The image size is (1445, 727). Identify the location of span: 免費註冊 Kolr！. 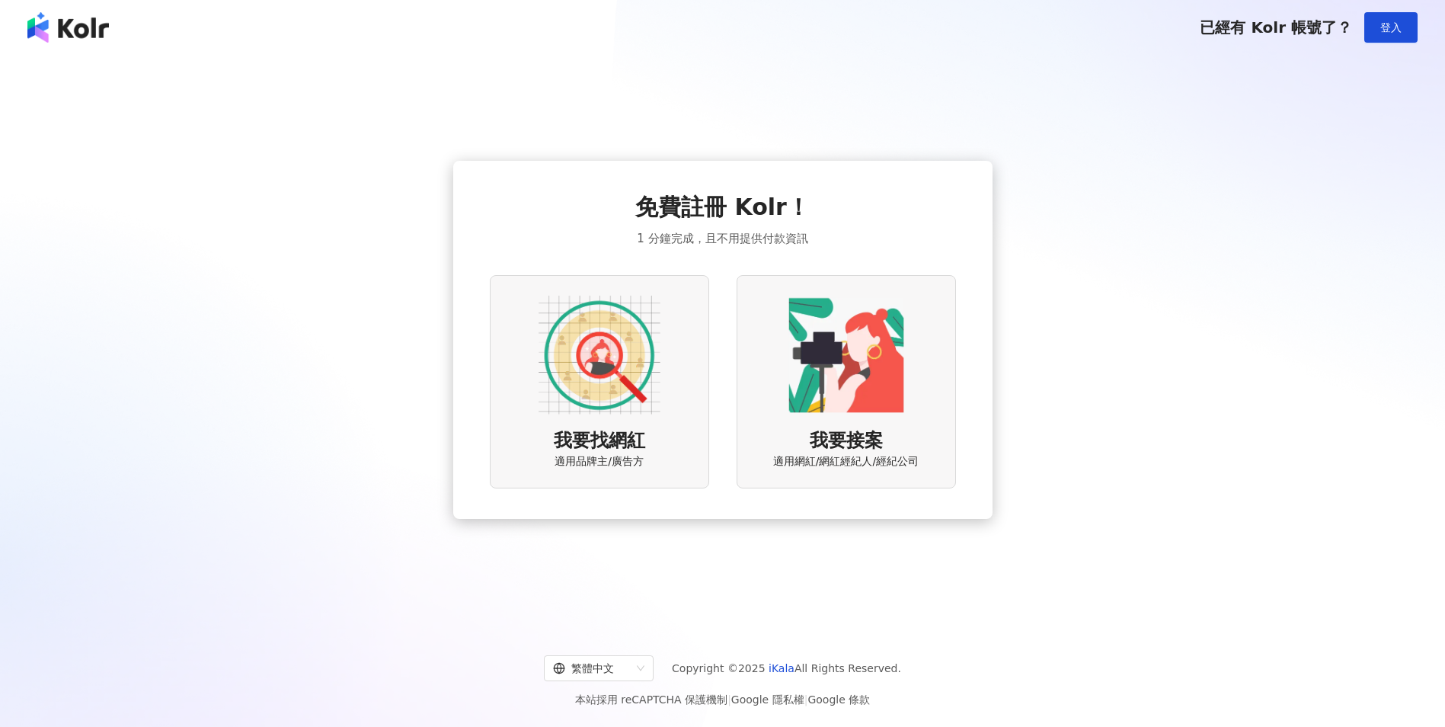
(722, 207).